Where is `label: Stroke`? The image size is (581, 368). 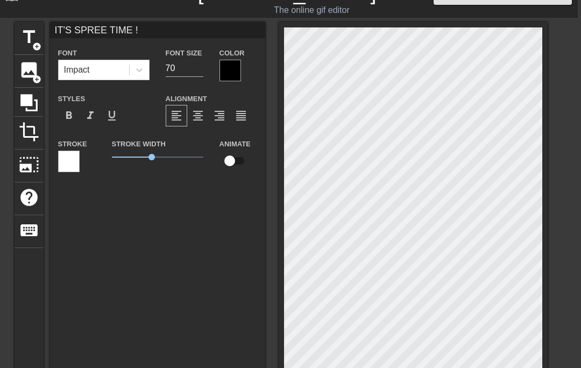
label: Stroke is located at coordinates (73, 144).